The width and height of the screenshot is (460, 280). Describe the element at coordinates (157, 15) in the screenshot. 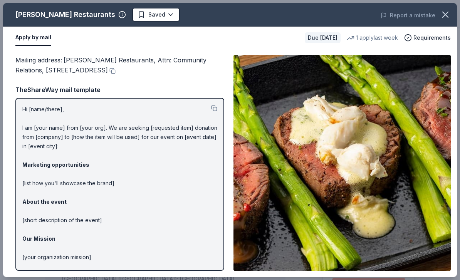

I see `span: Saved` at that location.